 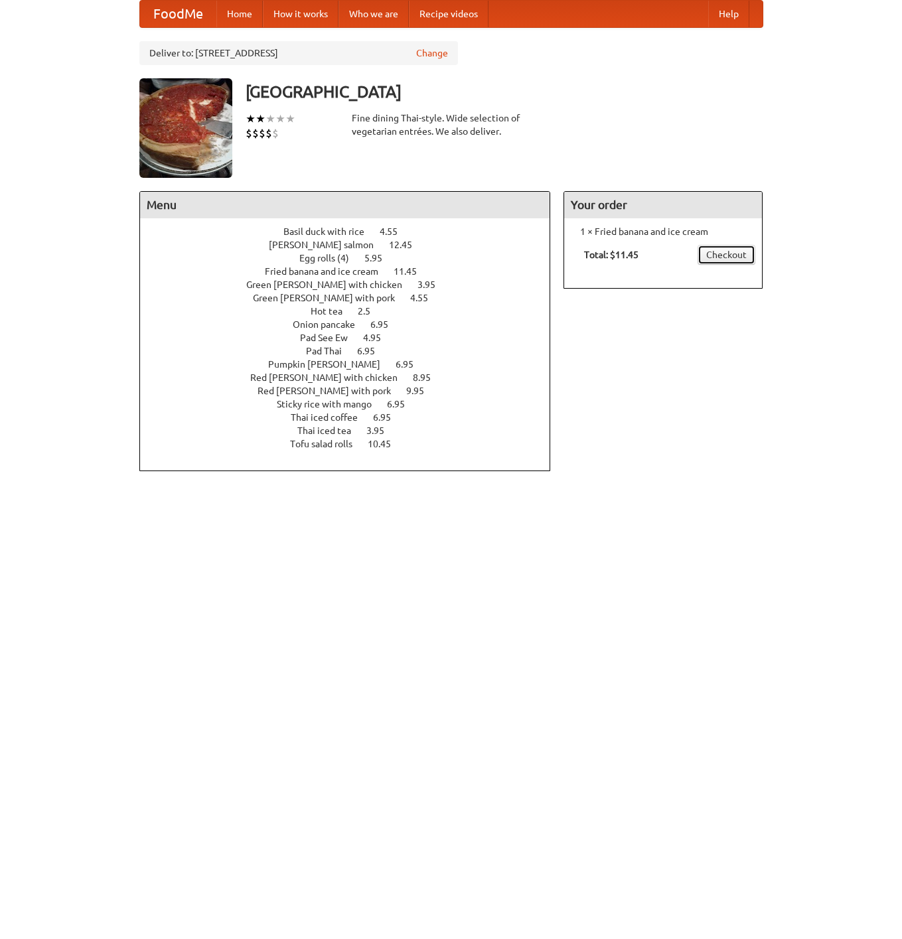 I want to click on span: Fried banana and ice cream, so click(x=328, y=271).